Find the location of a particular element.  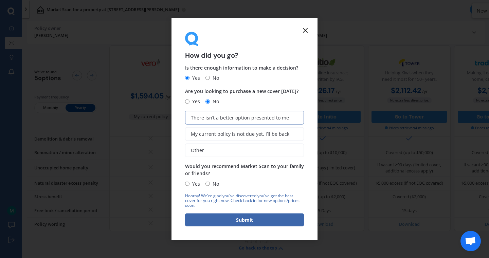

button: Submit is located at coordinates (245, 220).